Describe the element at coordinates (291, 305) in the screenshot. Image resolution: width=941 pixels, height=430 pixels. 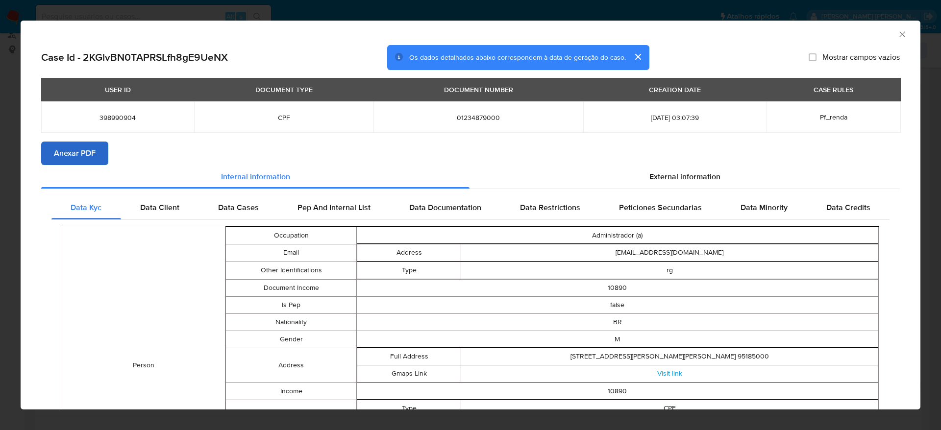
I see `td: Is Pep` at that location.